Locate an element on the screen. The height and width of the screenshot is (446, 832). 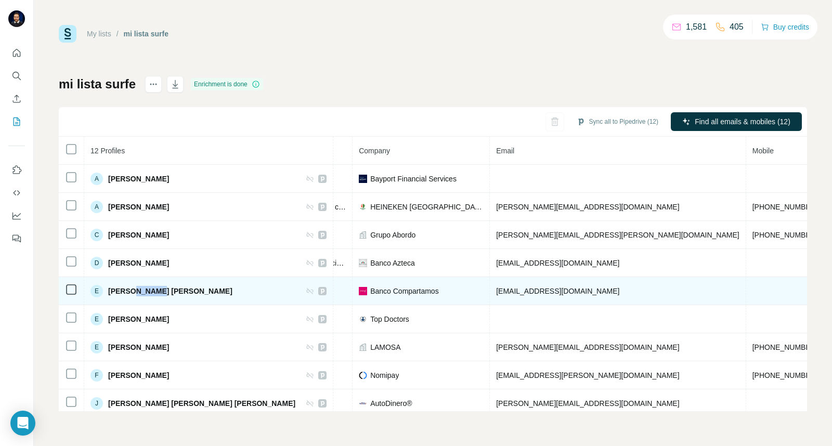
button: Buy credits is located at coordinates (784, 27).